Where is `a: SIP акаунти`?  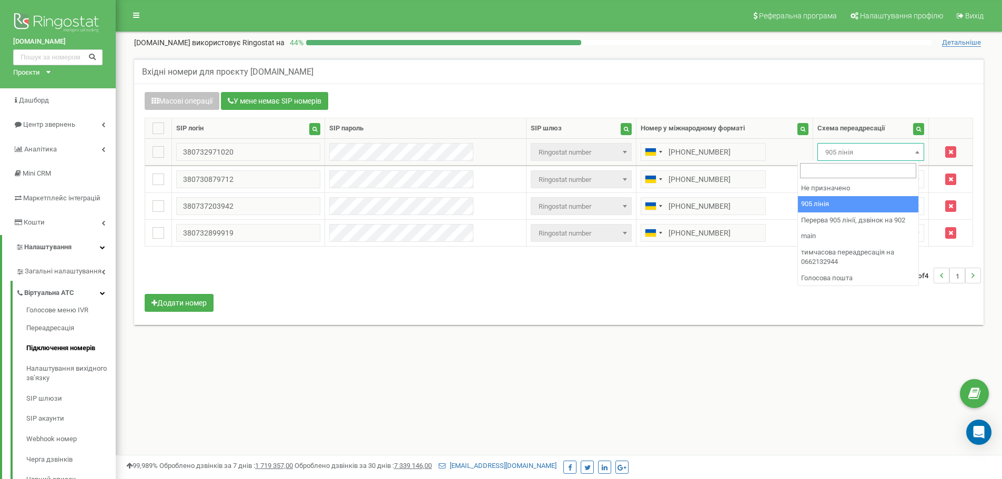 a: SIP акаунти is located at coordinates (71, 419).